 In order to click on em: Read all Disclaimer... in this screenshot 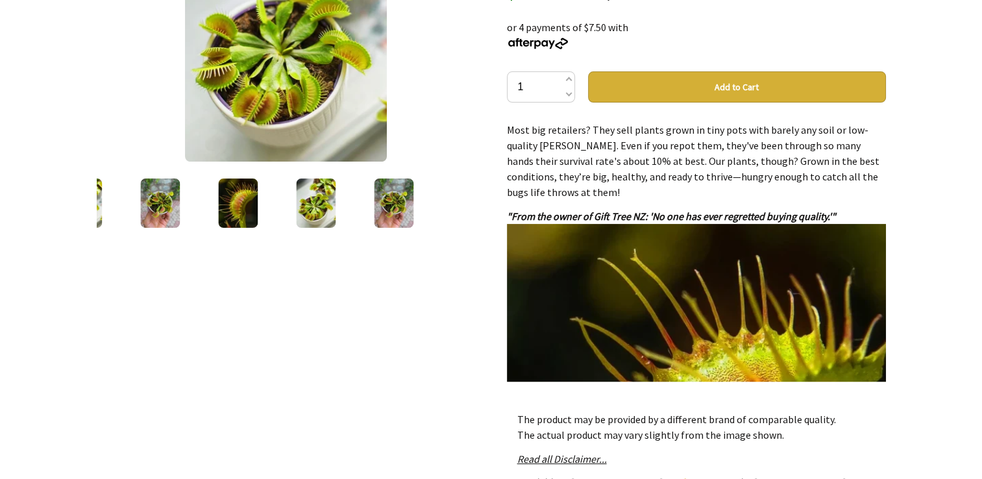, I will do `click(562, 459)`.